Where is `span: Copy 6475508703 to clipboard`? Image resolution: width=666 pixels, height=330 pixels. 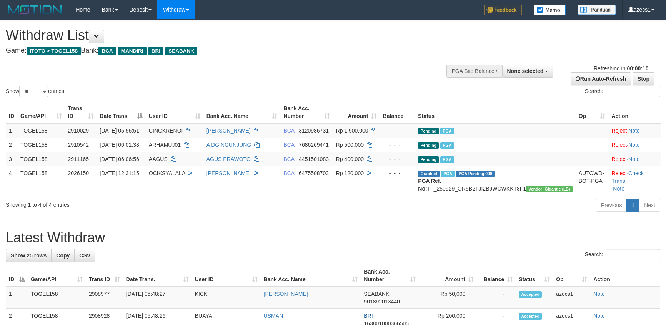
span: Copy 6475508703 to clipboard is located at coordinates (314, 173).